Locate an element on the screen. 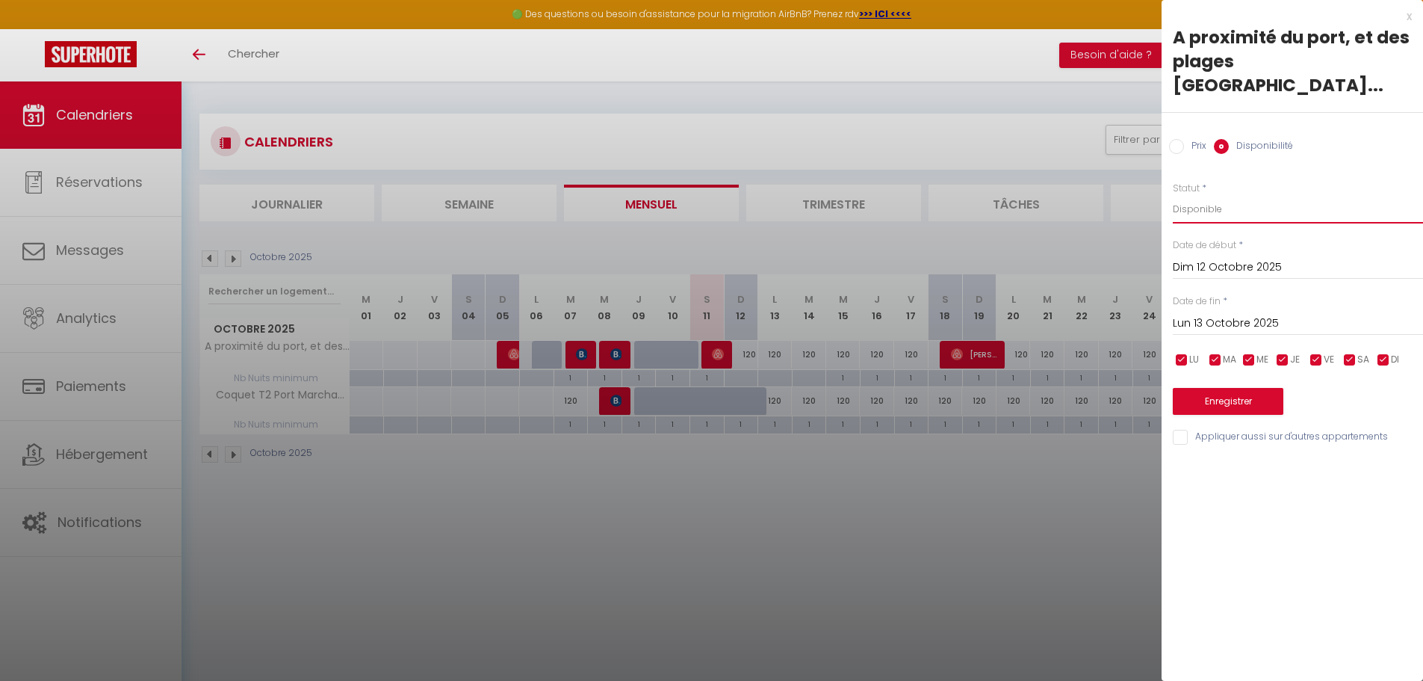  label: Disponibilité is located at coordinates (1261, 147).